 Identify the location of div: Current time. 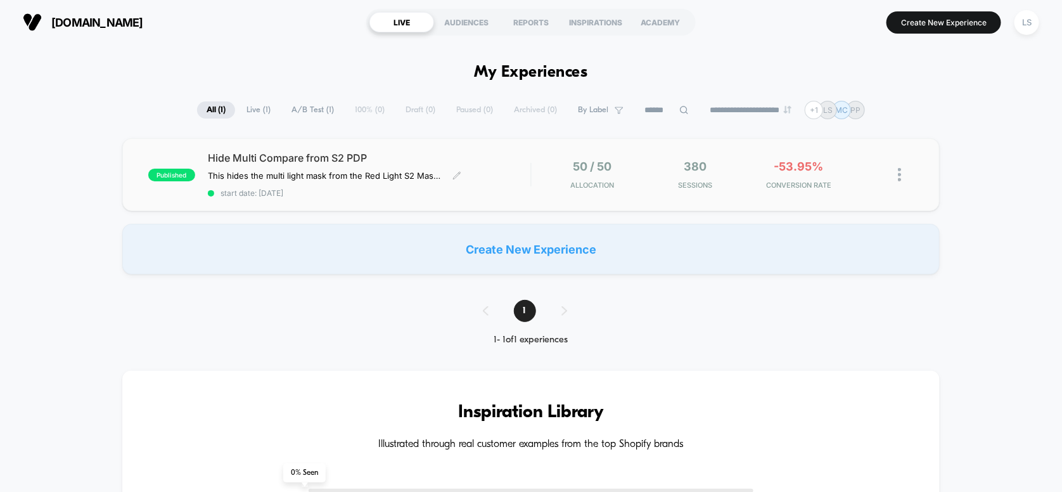
(376, 288).